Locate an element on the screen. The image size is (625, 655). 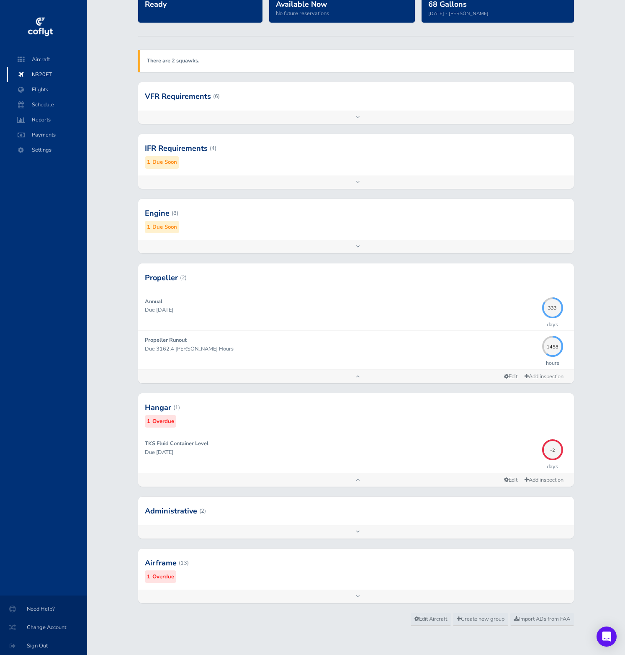
span: Sign Out is located at coordinates (44, 645).